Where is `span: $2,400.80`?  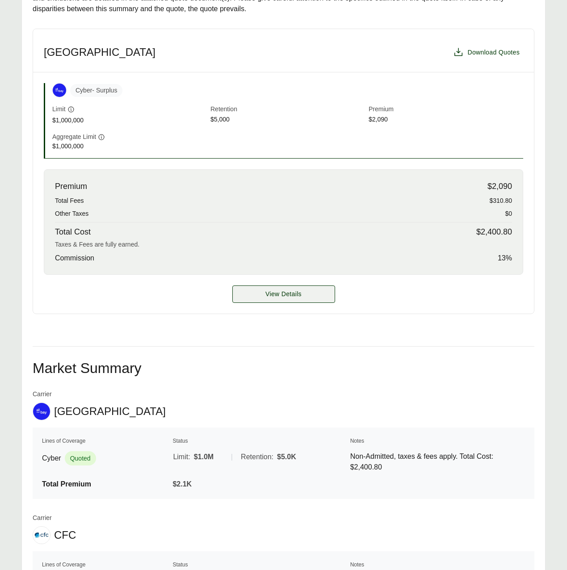 span: $2,400.80 is located at coordinates (494, 232).